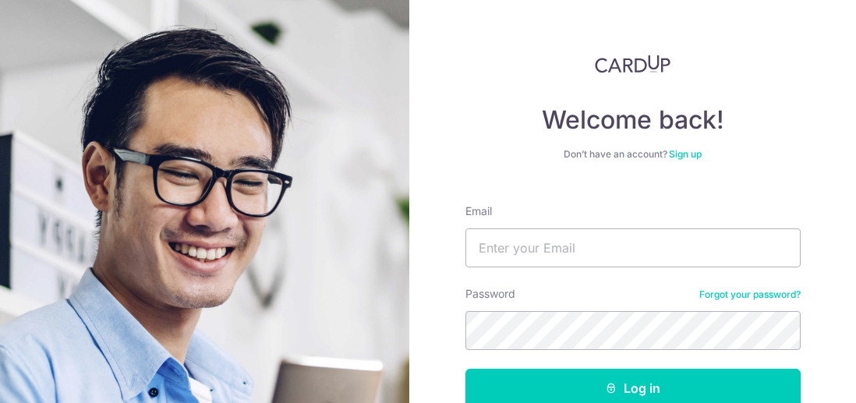  I want to click on a: Forgot your password?, so click(750, 295).